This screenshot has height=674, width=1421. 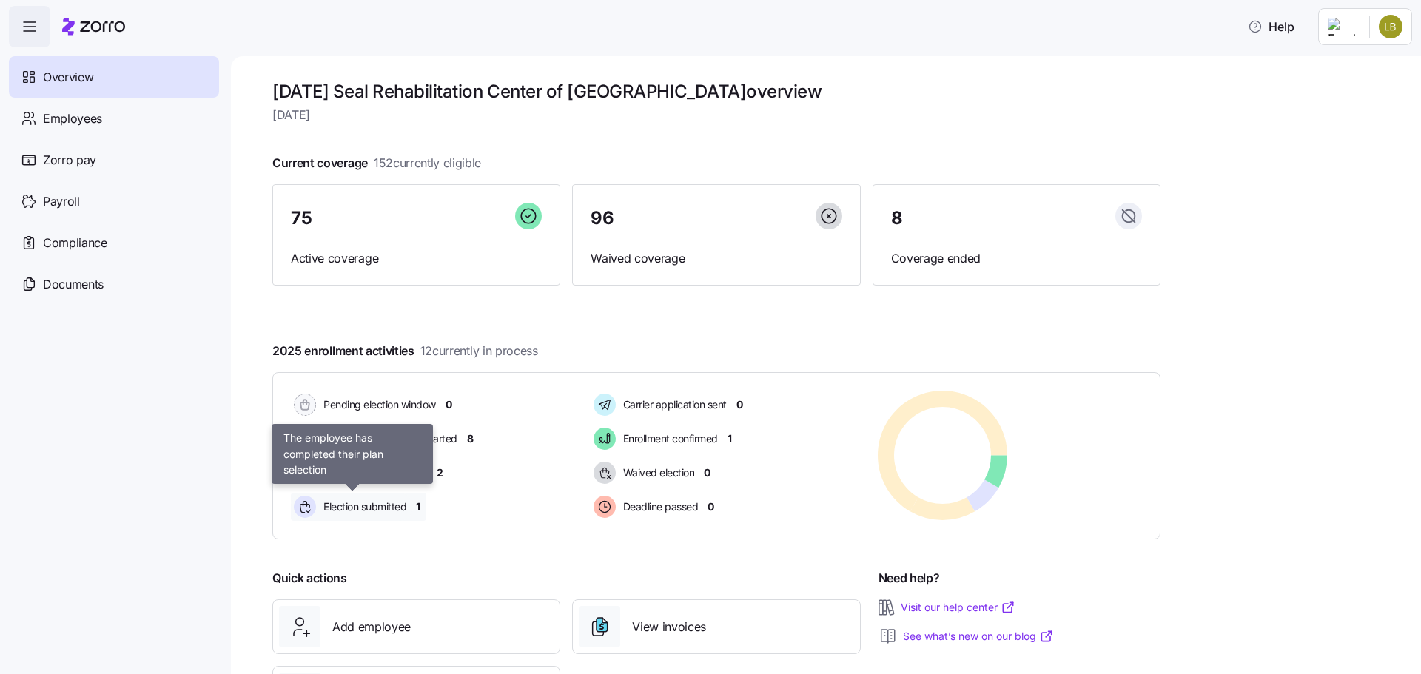 What do you see at coordinates (427, 163) in the screenshot?
I see `span: 152 currently eligible` at bounding box center [427, 163].